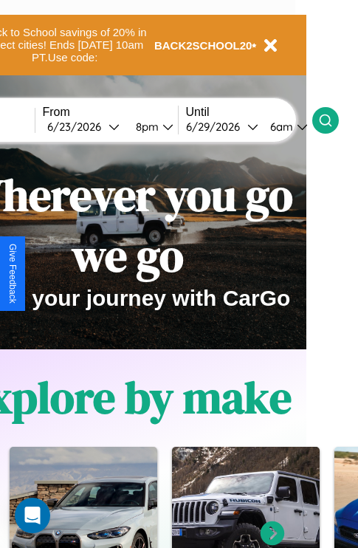 The height and width of the screenshot is (548, 358). What do you see at coordinates (280, 126) in the screenshot?
I see `div: 6am` at bounding box center [280, 126].